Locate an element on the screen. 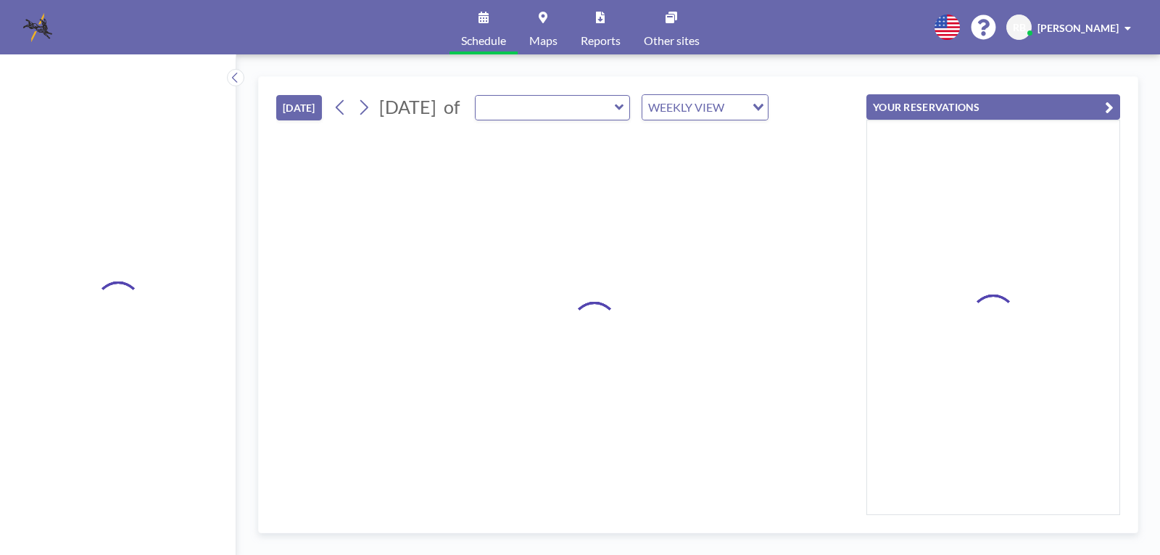 This screenshot has width=1160, height=555. span: Other sites is located at coordinates (671, 41).